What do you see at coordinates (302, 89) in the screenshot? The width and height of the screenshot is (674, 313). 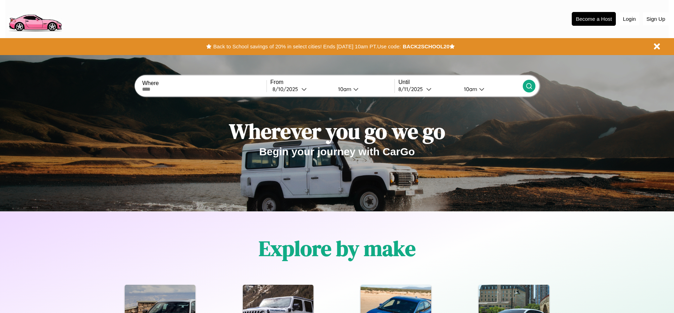 I see `button: 8/10/2025` at bounding box center [302, 89].